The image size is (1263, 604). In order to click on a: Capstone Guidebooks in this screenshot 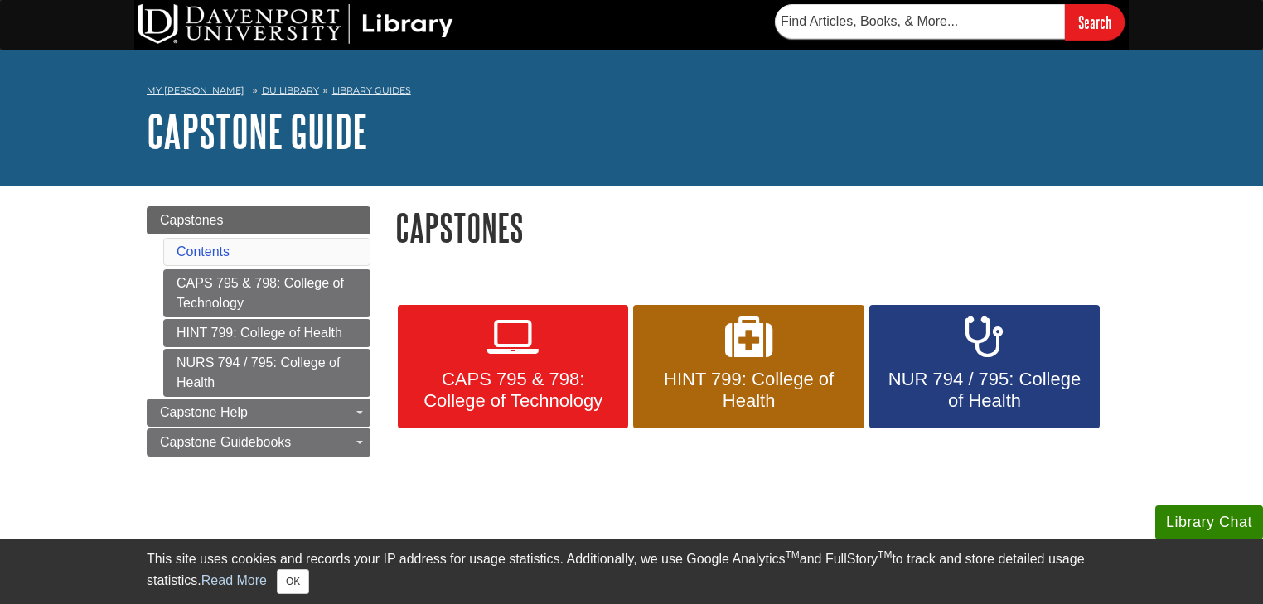, I will do `click(258, 442)`.